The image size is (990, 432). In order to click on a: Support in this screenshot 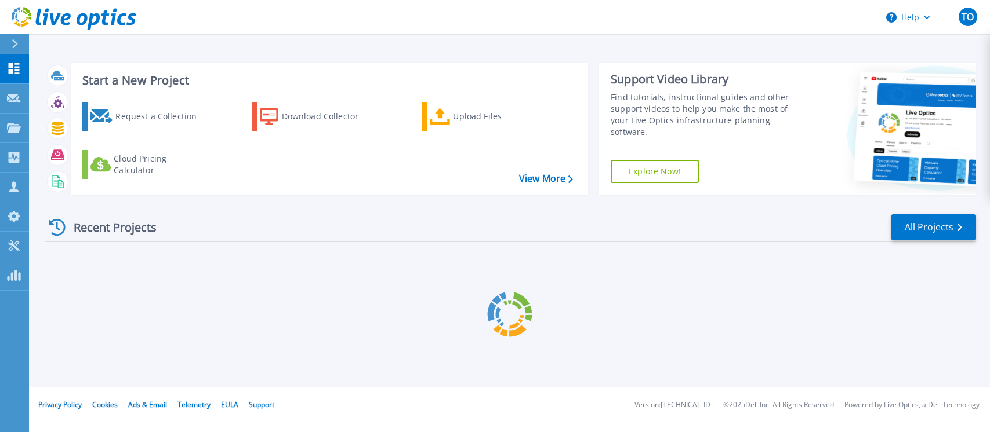, I will do `click(261, 405)`.